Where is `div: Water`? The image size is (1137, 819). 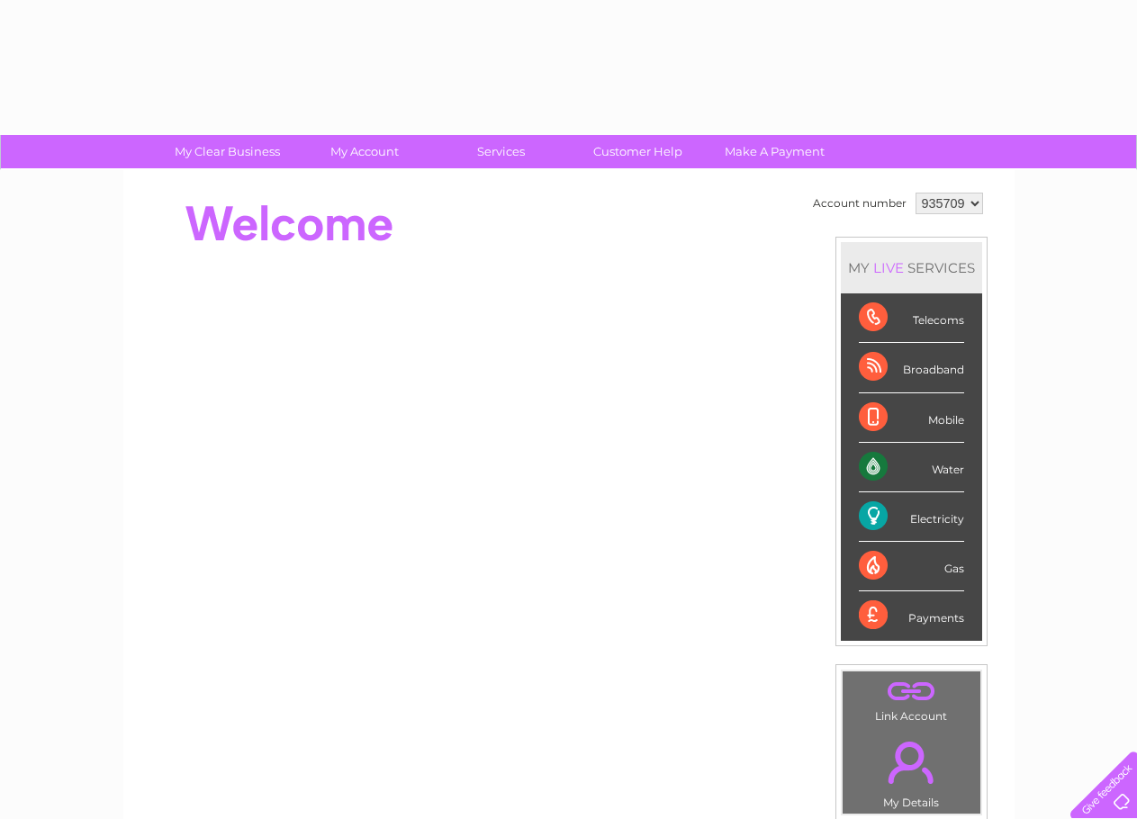
div: Water is located at coordinates (911, 467).